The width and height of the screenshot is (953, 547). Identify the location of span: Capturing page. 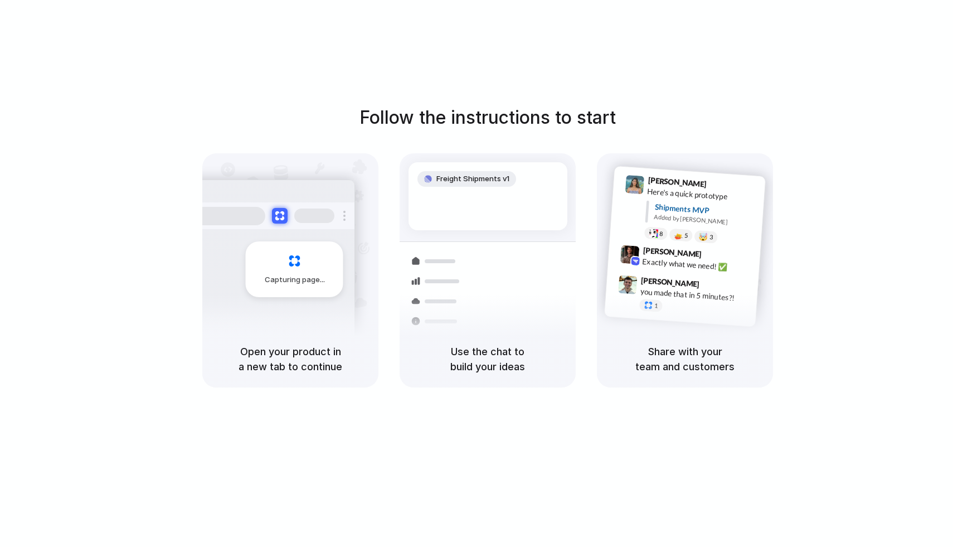
(295, 280).